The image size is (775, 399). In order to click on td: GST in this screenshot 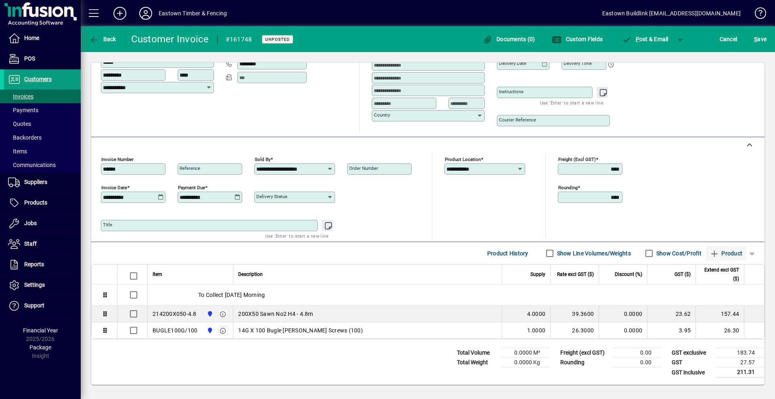, I will do `click(692, 363)`.